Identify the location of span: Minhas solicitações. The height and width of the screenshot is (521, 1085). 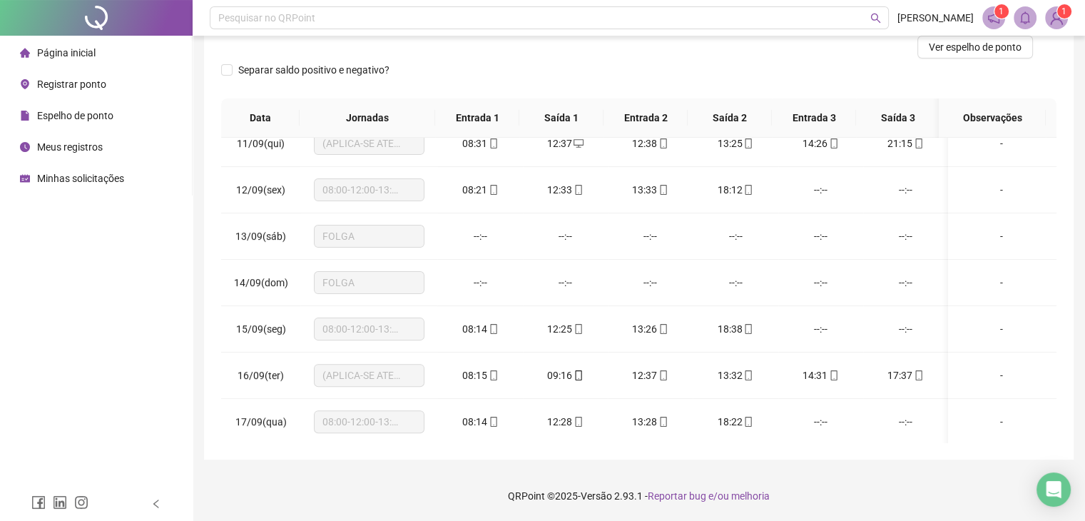
(81, 178).